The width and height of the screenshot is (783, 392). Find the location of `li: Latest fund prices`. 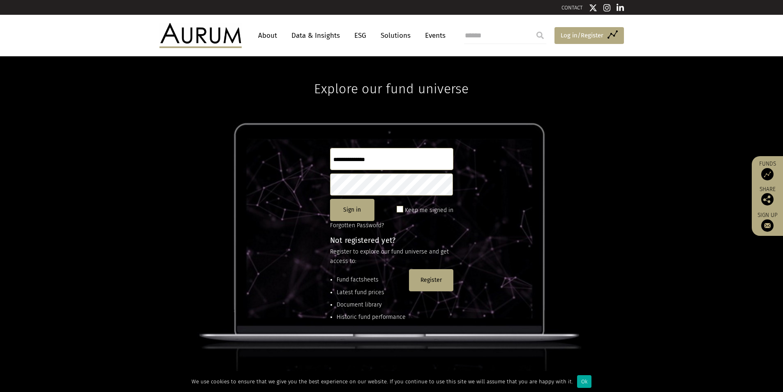

li: Latest fund prices is located at coordinates (371, 293).